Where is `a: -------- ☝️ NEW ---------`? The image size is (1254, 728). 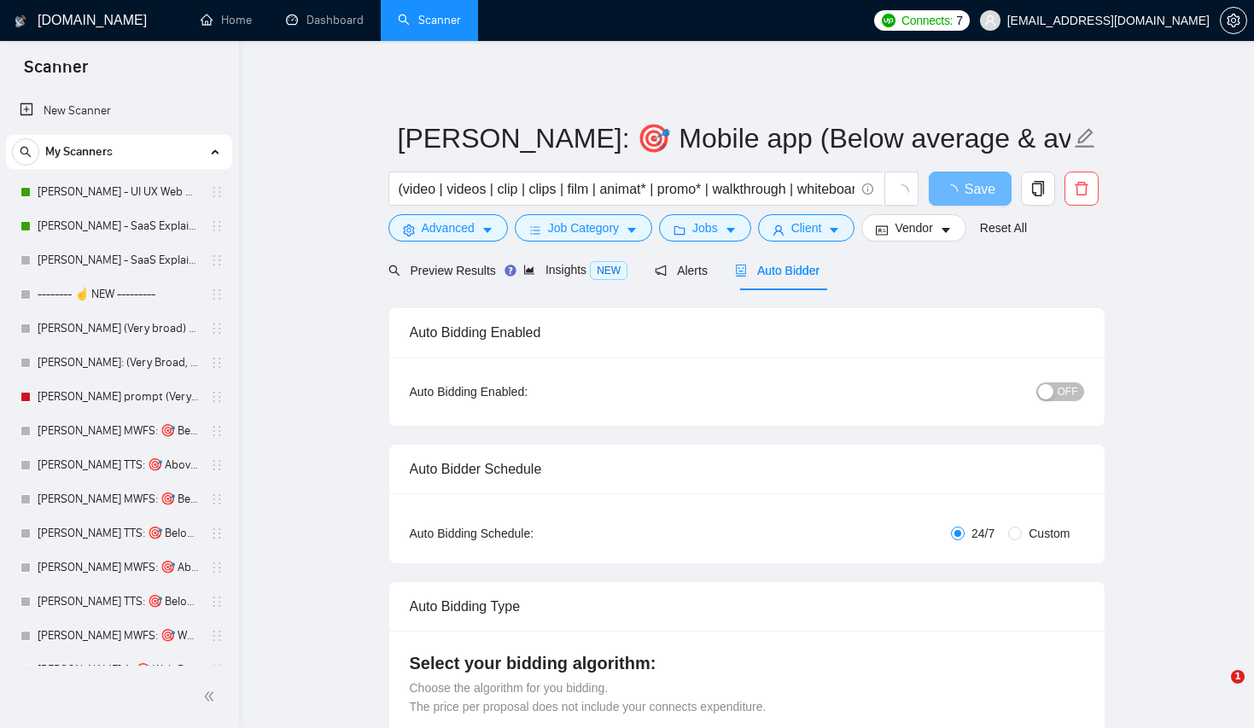
a: -------- ☝️ NEW --------- is located at coordinates (119, 295).